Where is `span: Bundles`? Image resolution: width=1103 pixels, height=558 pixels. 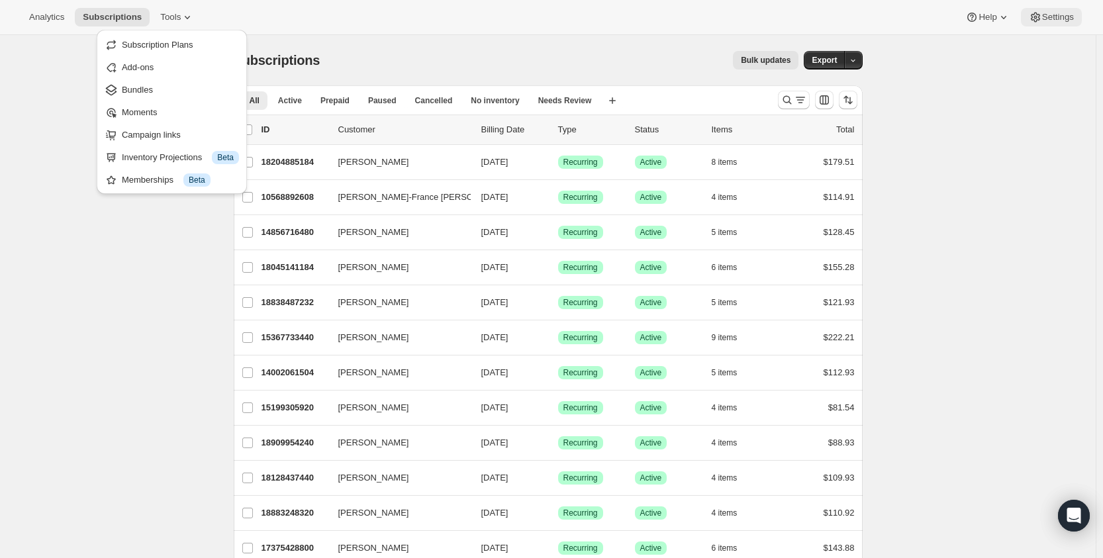
span: Bundles is located at coordinates (137, 89).